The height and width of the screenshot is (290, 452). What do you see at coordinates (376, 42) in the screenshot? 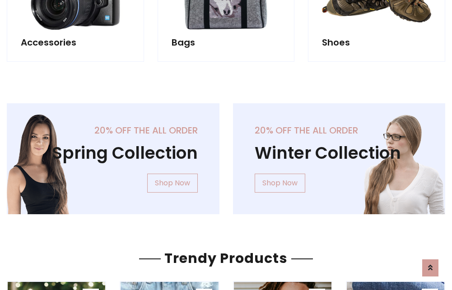
I see `h5: Shoes` at bounding box center [376, 42].